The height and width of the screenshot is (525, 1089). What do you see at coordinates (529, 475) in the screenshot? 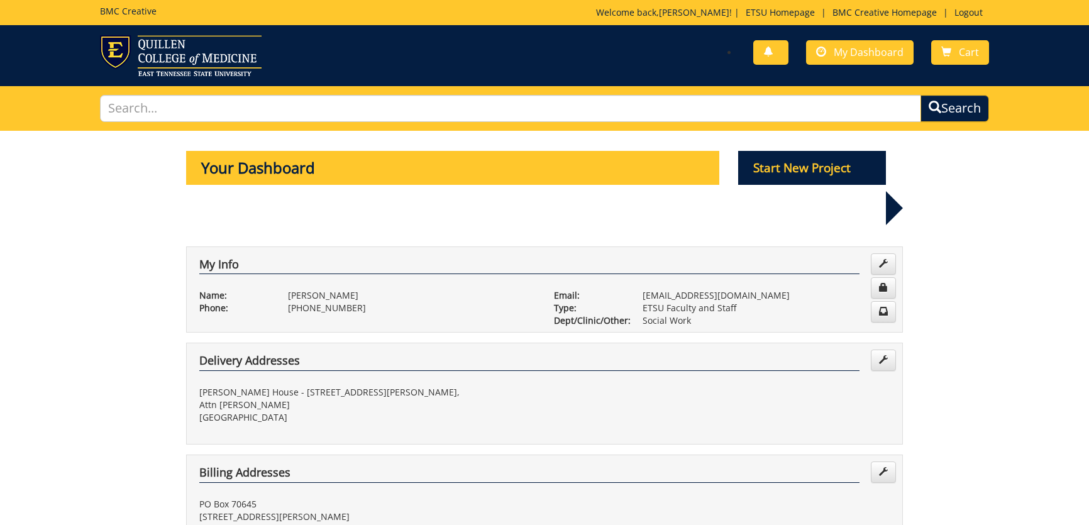
I see `h4: Billing Addresses` at bounding box center [529, 475].